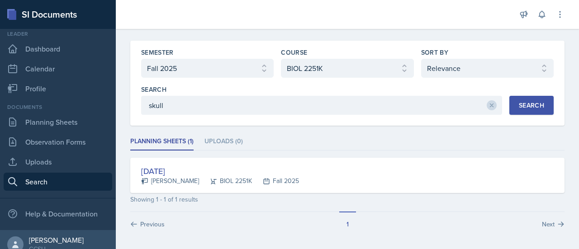  What do you see at coordinates (58, 162) in the screenshot?
I see `a: Uploads` at bounding box center [58, 162].